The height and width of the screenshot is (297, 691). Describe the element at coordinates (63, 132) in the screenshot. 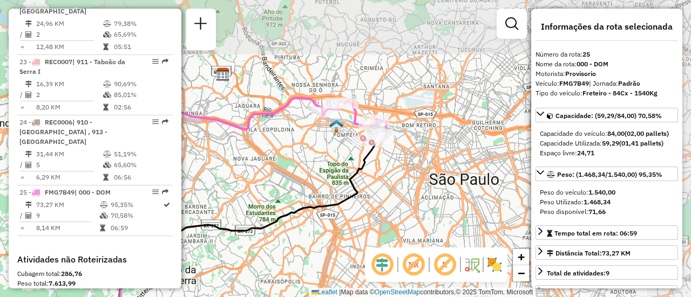

I see `span: 24 -` at that location.